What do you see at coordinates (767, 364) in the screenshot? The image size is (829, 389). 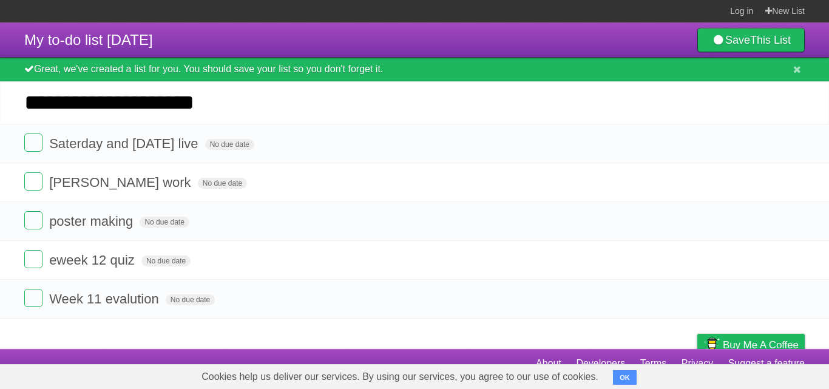 I see `a: Suggest a feature` at bounding box center [767, 364].